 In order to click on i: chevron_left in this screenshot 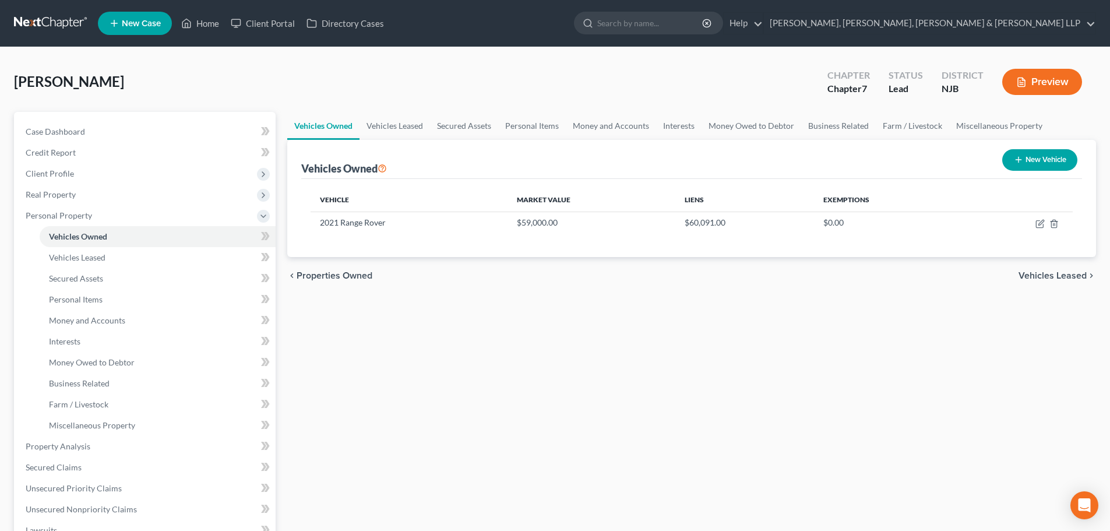, I will do `click(292, 276)`.